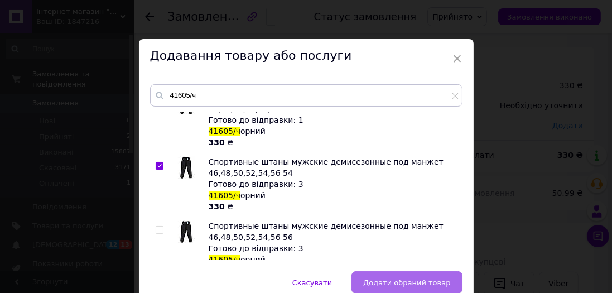 This screenshot has width=612, height=293. Describe the element at coordinates (326, 167) in the screenshot. I see `span: Спортивные штаны мужские демисезонные под манжет 46,48,50,52,54,56 54` at that location.